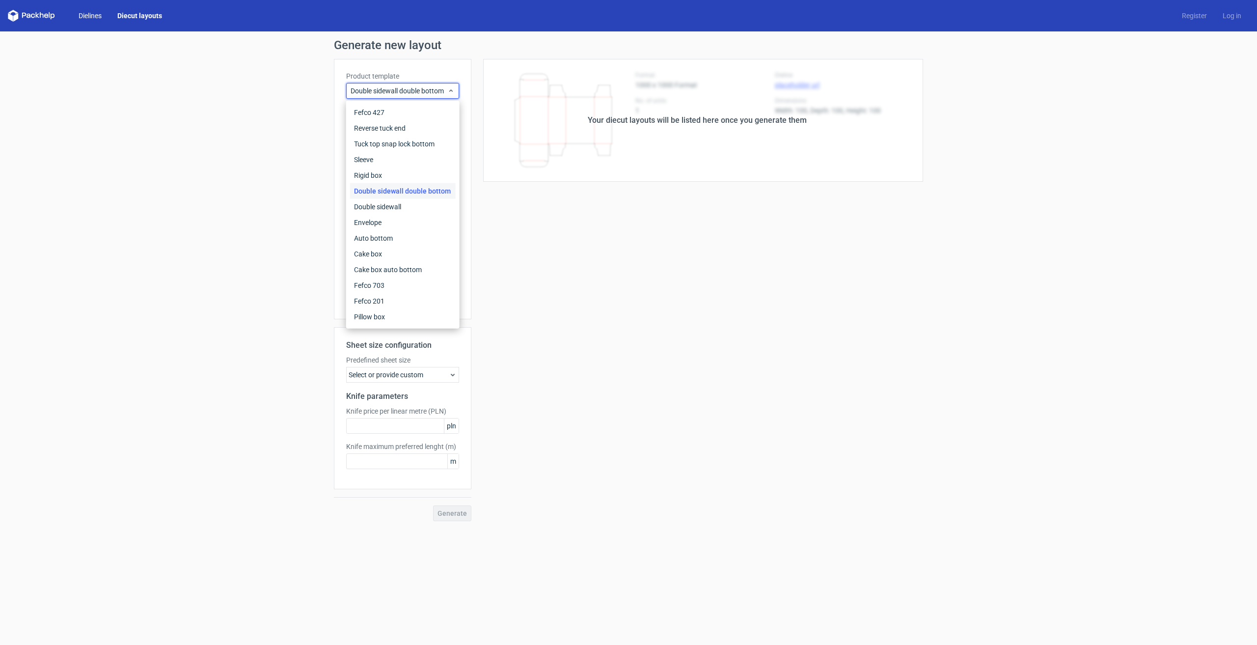 This screenshot has height=645, width=1257. I want to click on span: pln, so click(451, 426).